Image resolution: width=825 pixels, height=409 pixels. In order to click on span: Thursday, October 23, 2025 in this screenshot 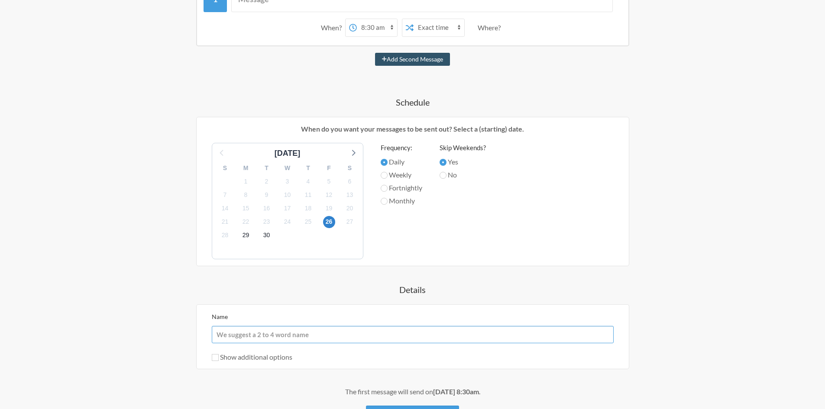, I will do `click(267, 222)`.